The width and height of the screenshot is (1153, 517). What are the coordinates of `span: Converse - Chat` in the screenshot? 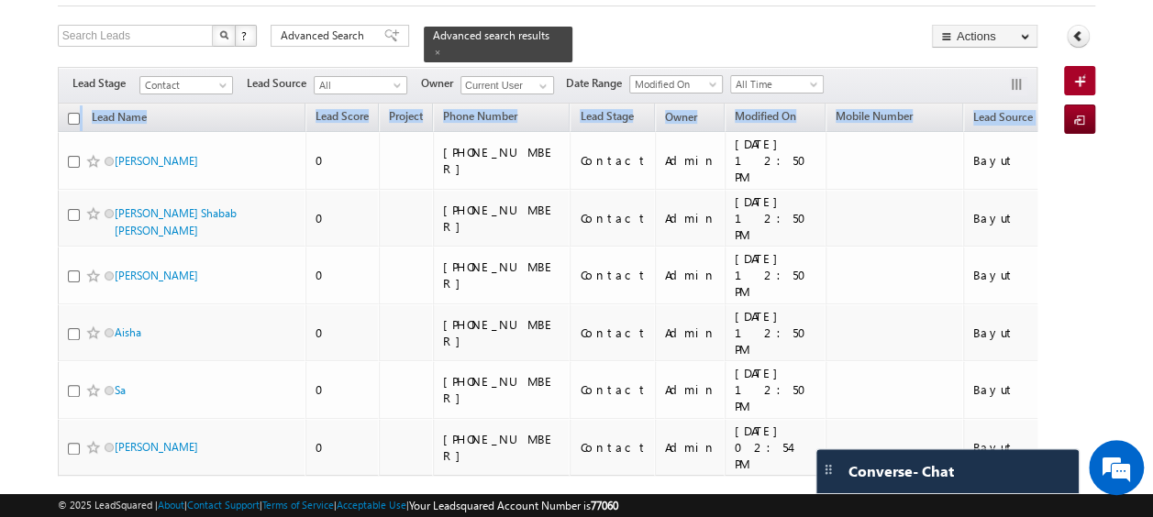 It's located at (900, 471).